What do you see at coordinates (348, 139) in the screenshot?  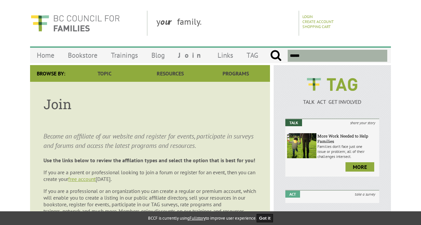 I see `h6: More Work Needed to Help Families` at bounding box center [348, 139].